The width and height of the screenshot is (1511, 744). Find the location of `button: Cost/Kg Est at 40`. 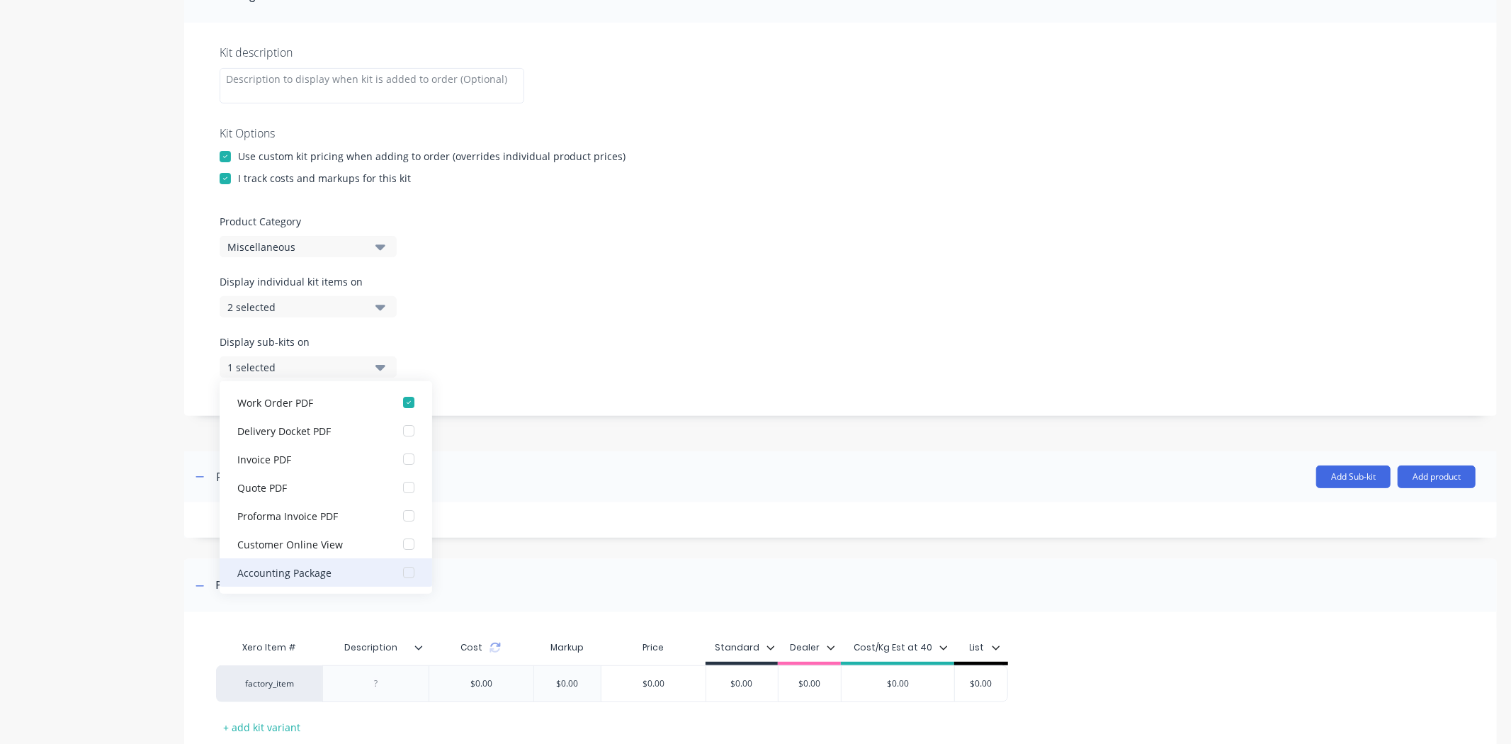

button: Cost/Kg Est at 40 is located at coordinates (900, 647).